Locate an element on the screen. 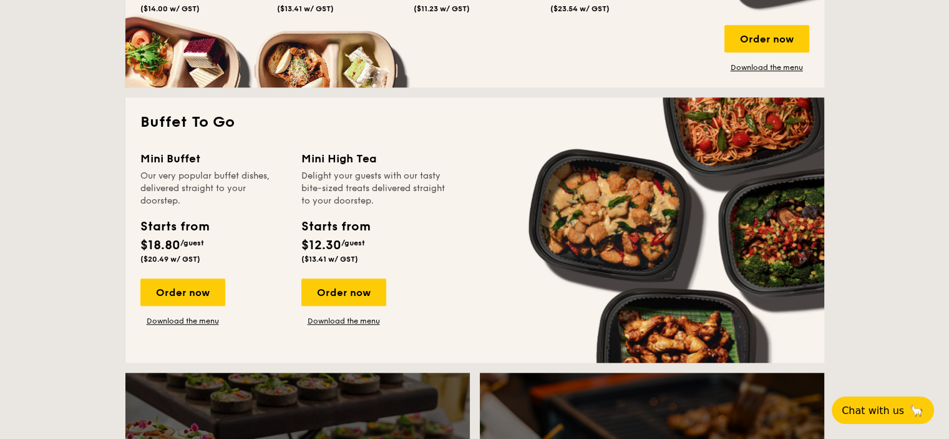 The height and width of the screenshot is (439, 949). span: $18.80 is located at coordinates (160, 245).